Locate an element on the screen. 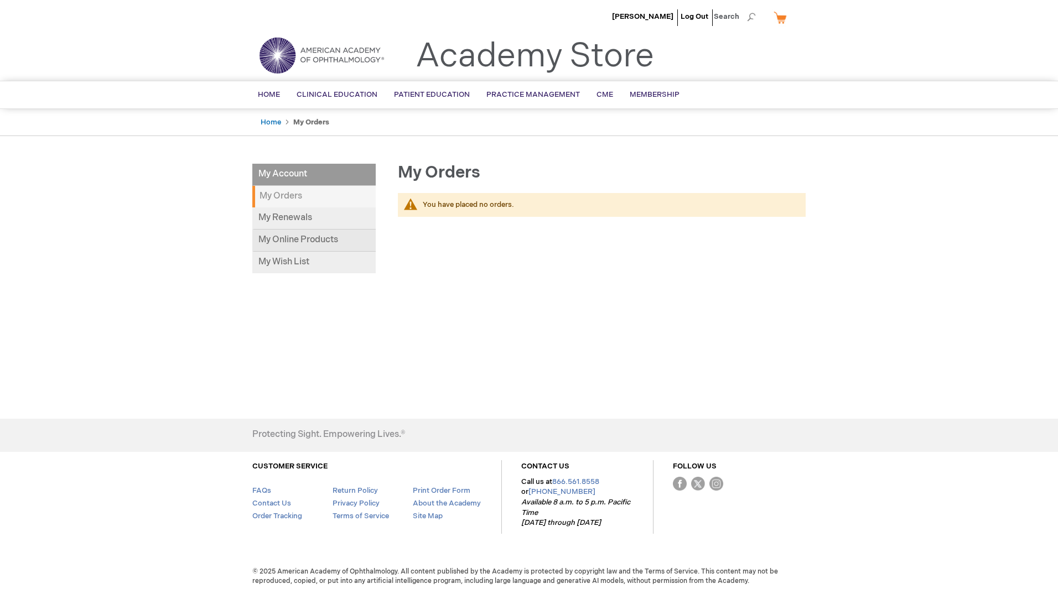 This screenshot has width=1058, height=594. span: You have placed no orders. is located at coordinates (468, 205).